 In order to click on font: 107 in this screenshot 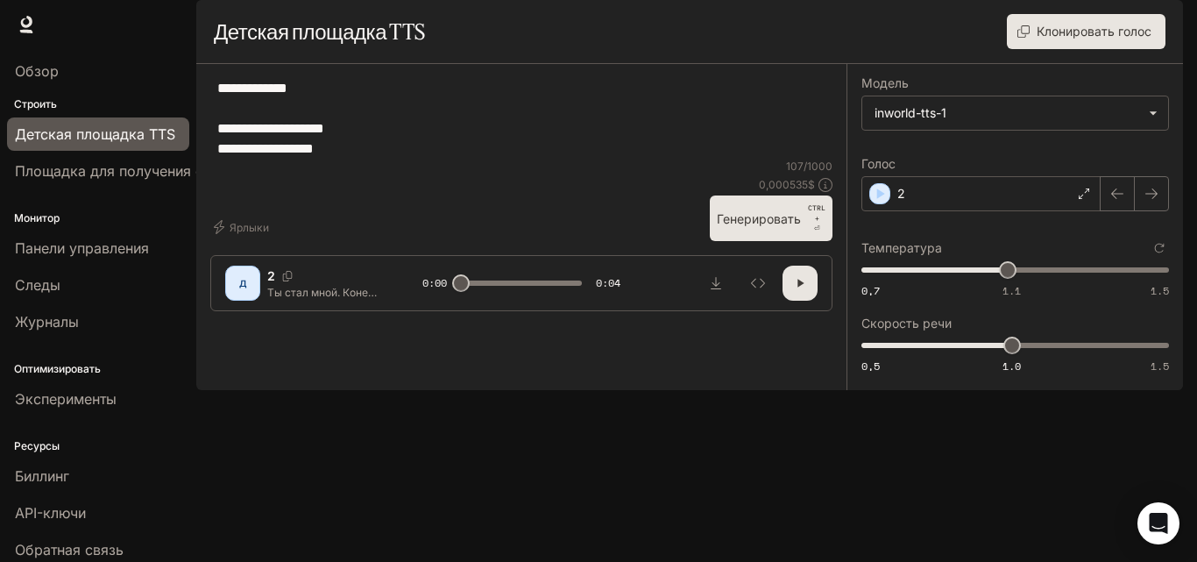, I will do `click(795, 166)`.